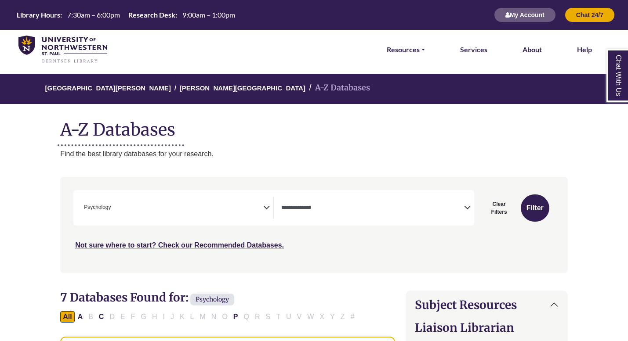  Describe the element at coordinates (525, 15) in the screenshot. I see `button: My Account` at that location.